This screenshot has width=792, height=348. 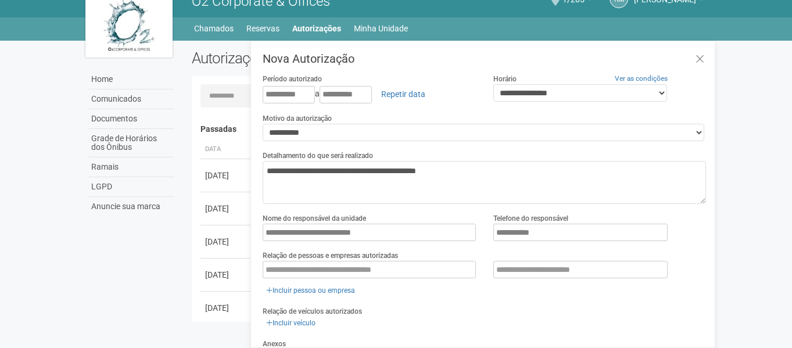 What do you see at coordinates (131, 99) in the screenshot?
I see `a: Comunicados` at bounding box center [131, 99].